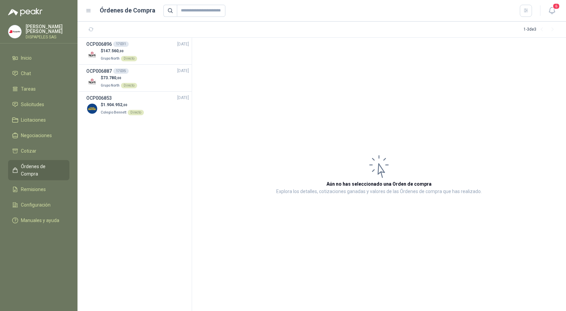  What do you see at coordinates (39, 89) in the screenshot?
I see `a: Tareas` at bounding box center [39, 89].